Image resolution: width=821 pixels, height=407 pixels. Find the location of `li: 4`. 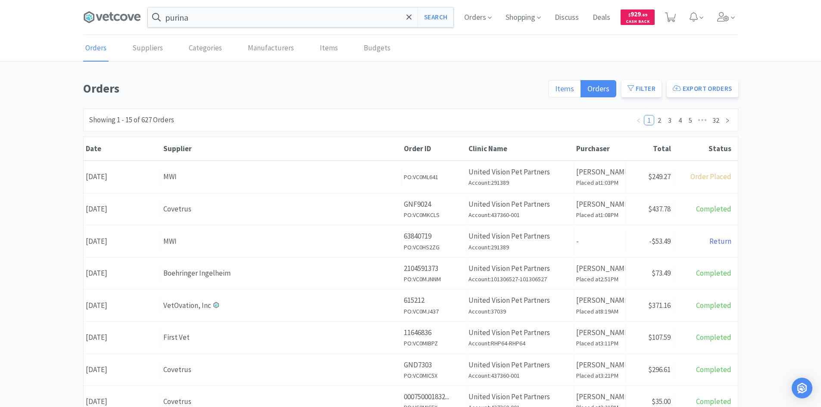

li: 4 is located at coordinates (680, 120).